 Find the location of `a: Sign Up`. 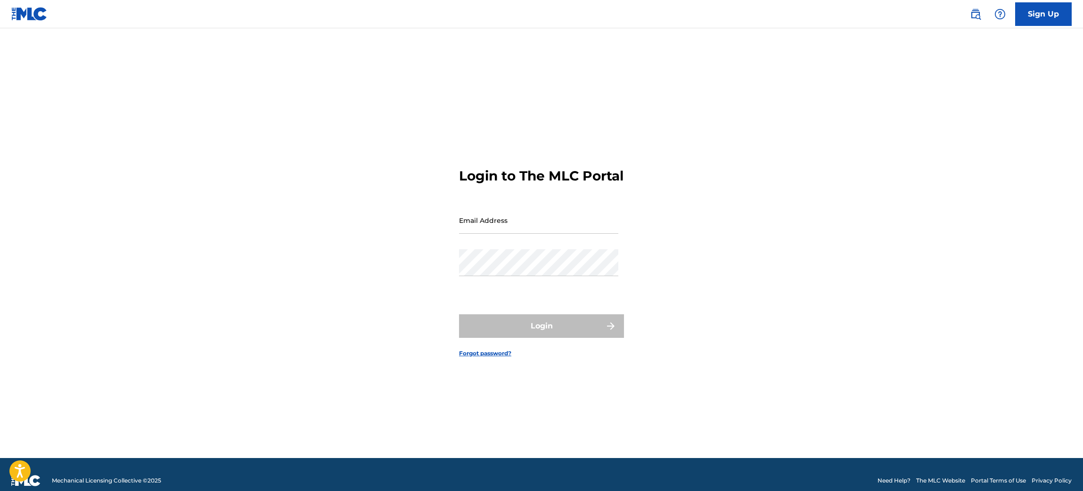

a: Sign Up is located at coordinates (1043, 14).